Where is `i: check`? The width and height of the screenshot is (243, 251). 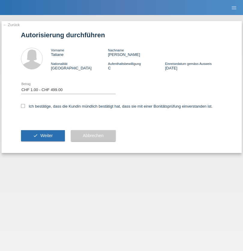
i: check is located at coordinates (35, 136).